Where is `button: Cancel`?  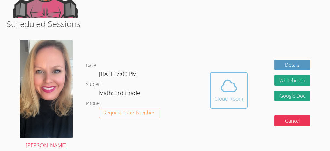 button: Cancel is located at coordinates (293, 121).